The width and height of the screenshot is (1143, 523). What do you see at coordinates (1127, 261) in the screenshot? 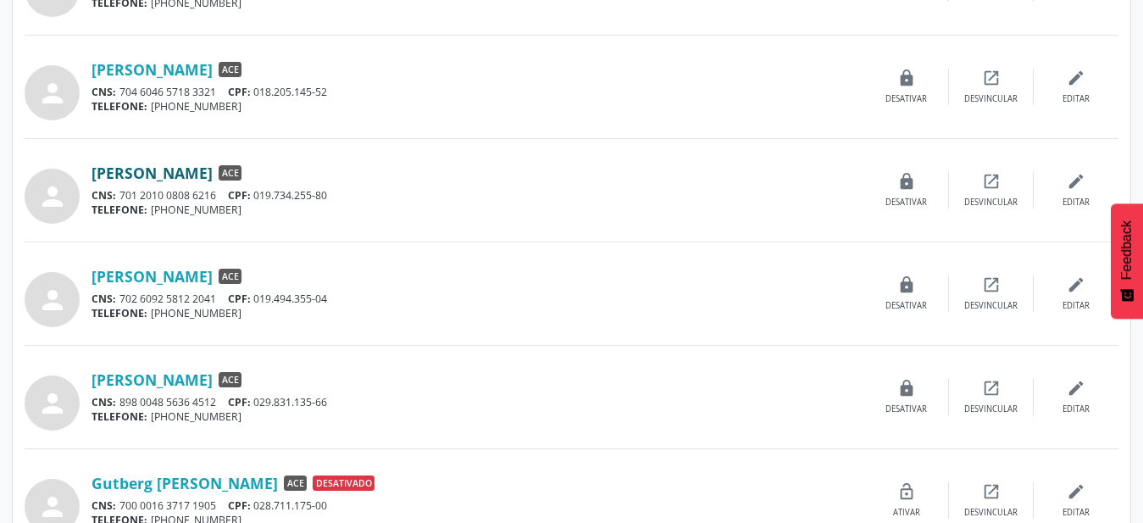
I see `button: Feedback - Mostrar pesquisa` at bounding box center [1127, 261].